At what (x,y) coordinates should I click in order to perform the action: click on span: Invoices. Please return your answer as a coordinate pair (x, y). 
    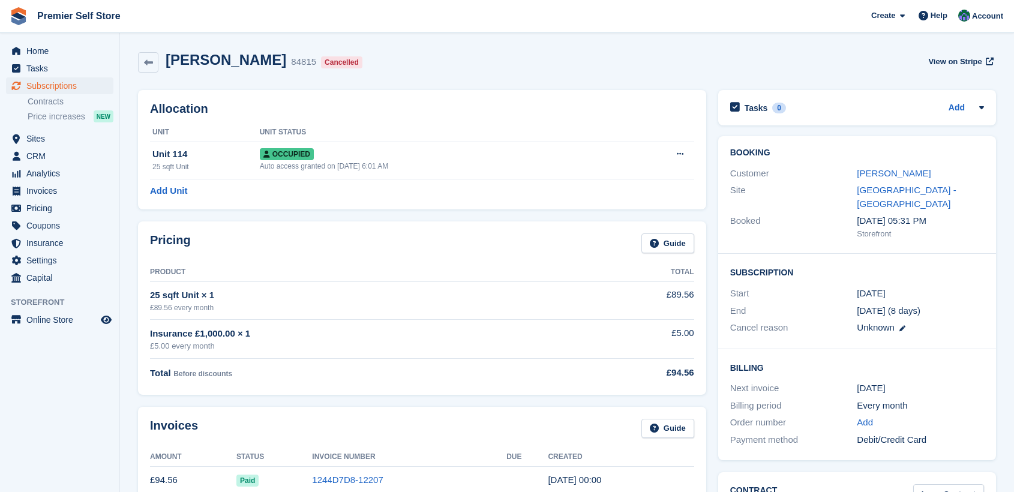
    Looking at the image, I should click on (62, 191).